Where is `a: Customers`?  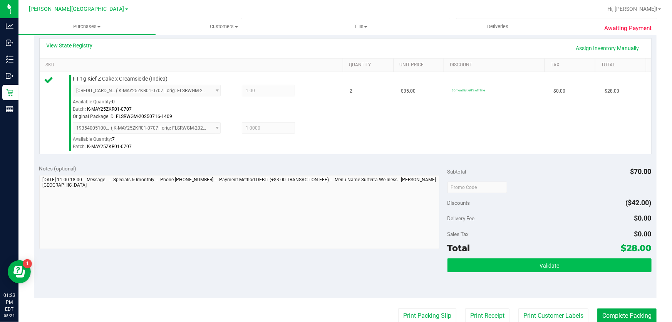 a: Customers is located at coordinates (224, 27).